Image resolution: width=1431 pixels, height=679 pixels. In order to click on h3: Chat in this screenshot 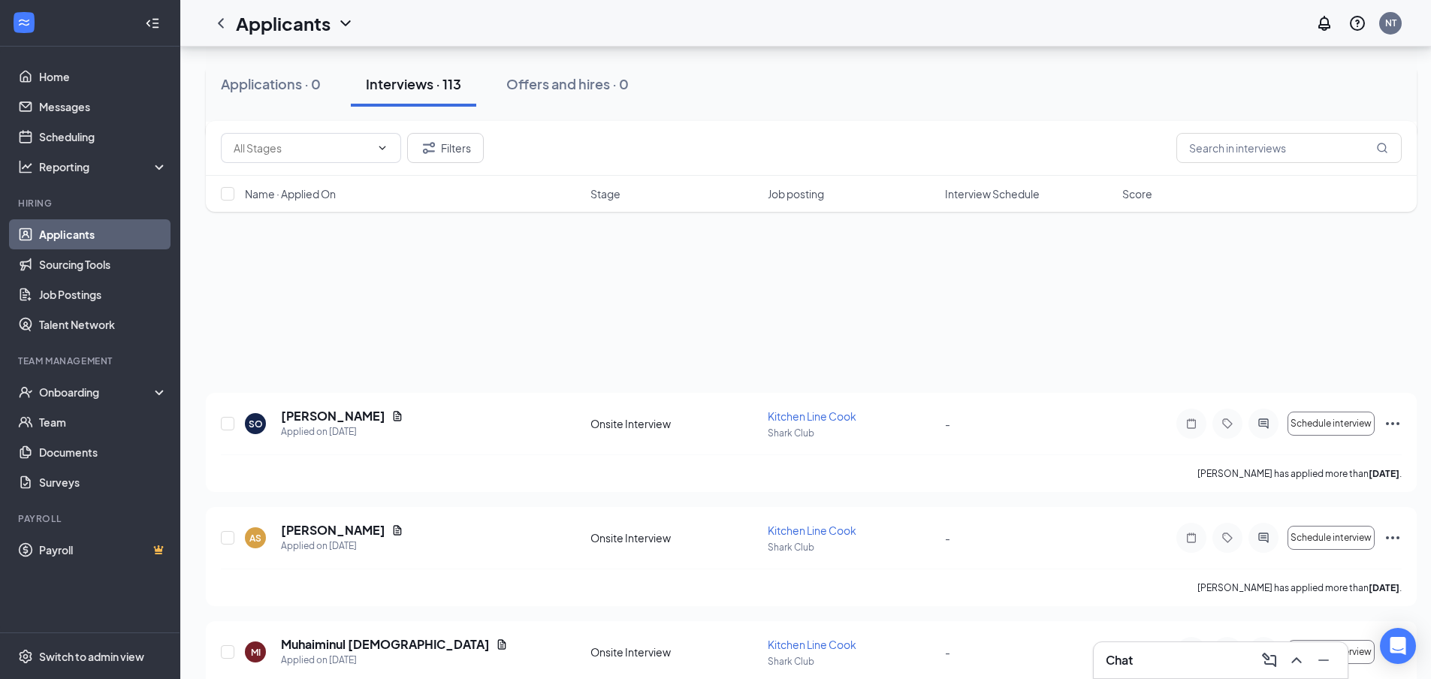, I will do `click(1119, 660)`.